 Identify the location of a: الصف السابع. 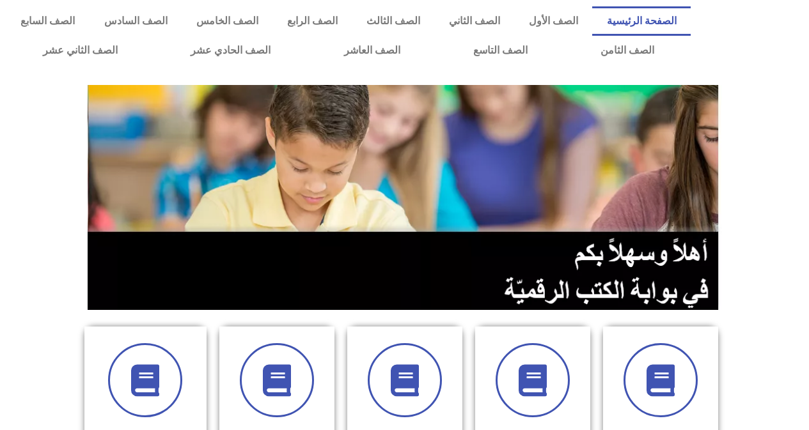
(48, 21).